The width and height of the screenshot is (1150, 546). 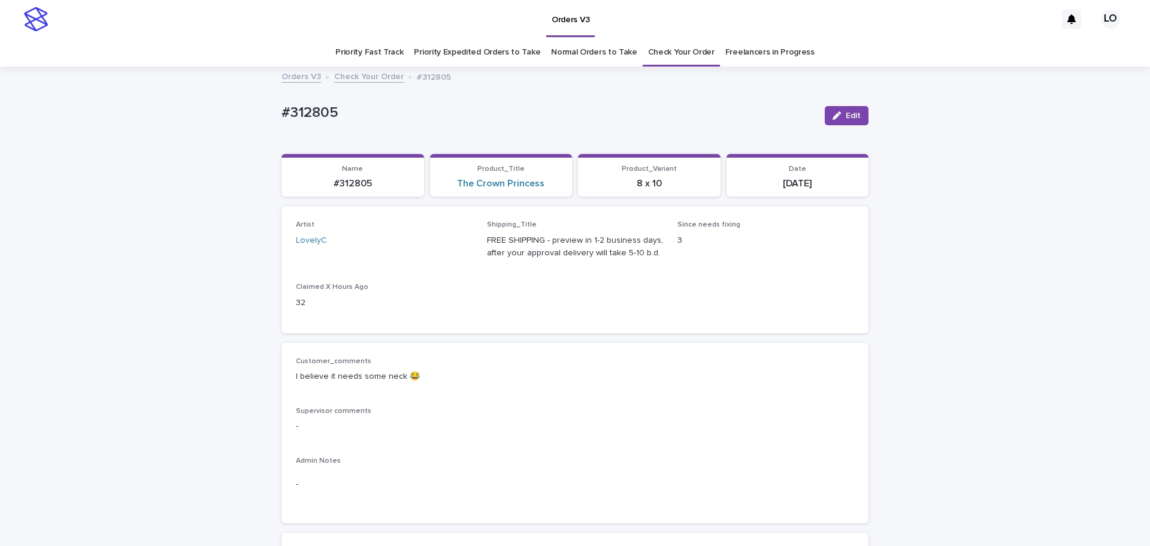 What do you see at coordinates (847, 116) in the screenshot?
I see `button: Edit` at bounding box center [847, 116].